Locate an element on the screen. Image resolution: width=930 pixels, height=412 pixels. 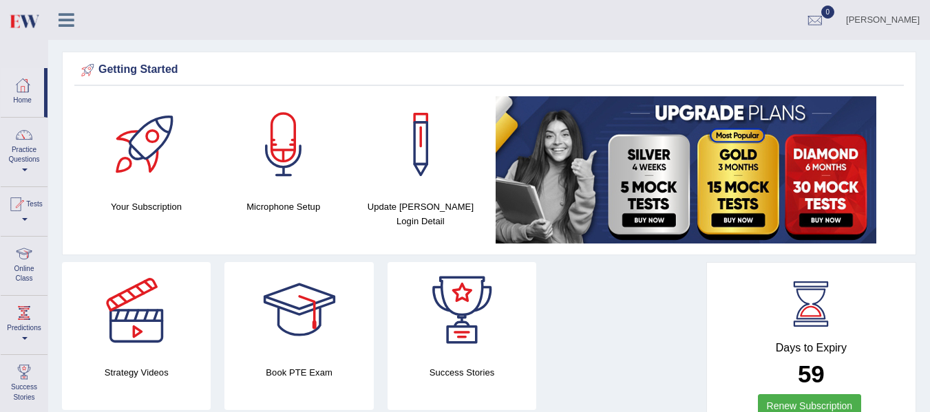
a: Practice Questions is located at coordinates (24, 150).